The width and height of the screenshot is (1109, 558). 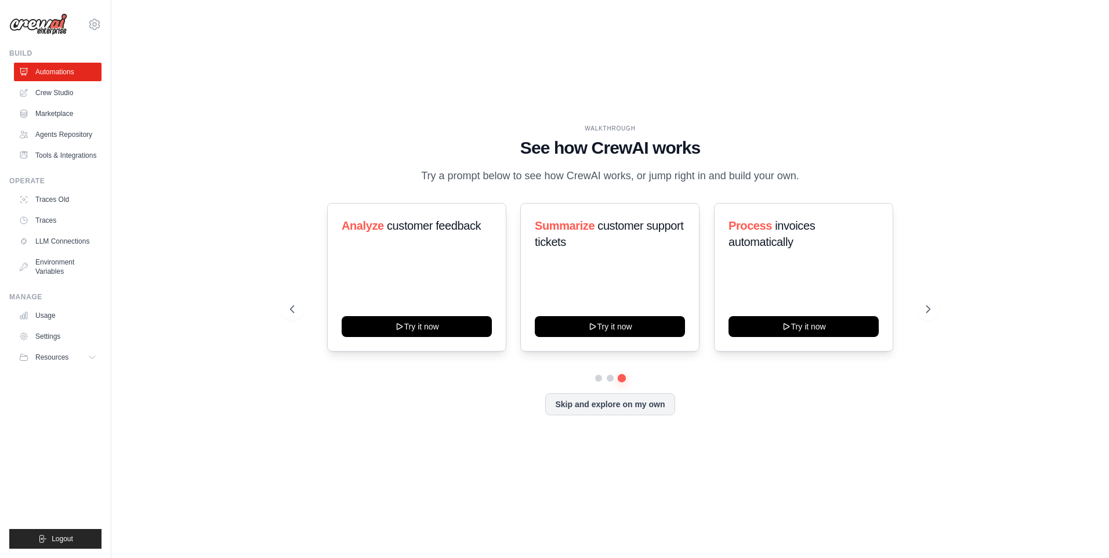 What do you see at coordinates (564, 226) in the screenshot?
I see `span: Summarize` at bounding box center [564, 226].